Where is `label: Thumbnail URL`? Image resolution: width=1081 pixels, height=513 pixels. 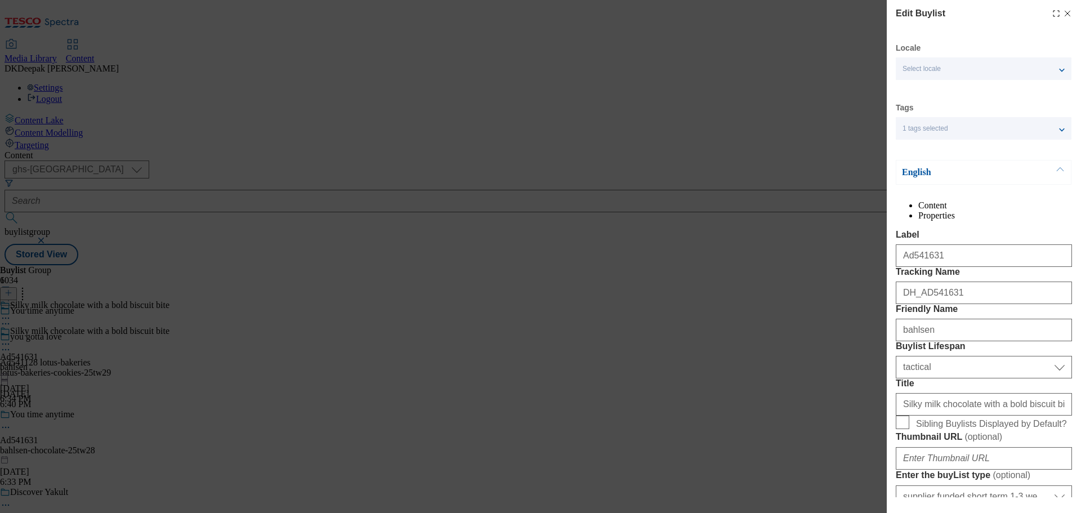
label: Thumbnail URL is located at coordinates (984, 437).